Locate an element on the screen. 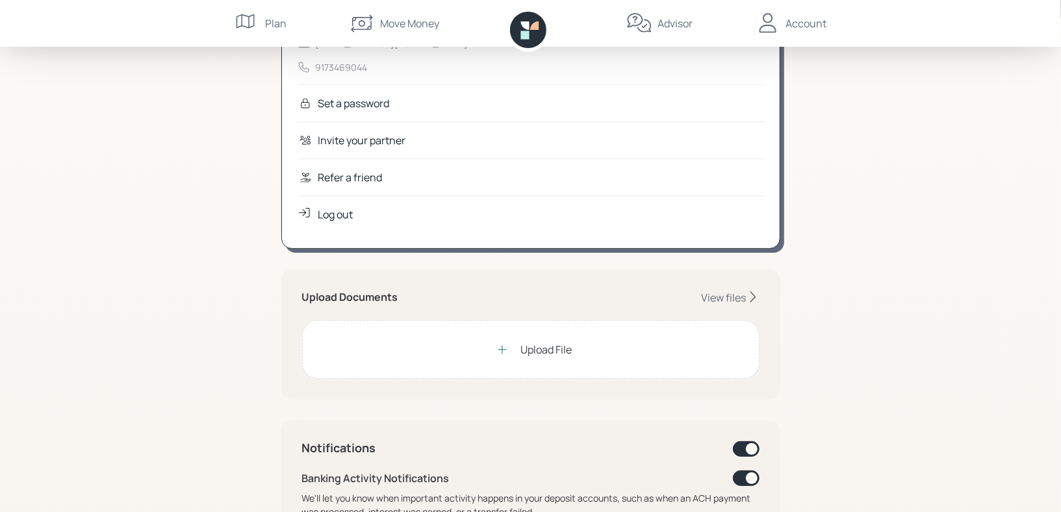 This screenshot has height=512, width=1061. div: 9173469044 is located at coordinates (342, 67).